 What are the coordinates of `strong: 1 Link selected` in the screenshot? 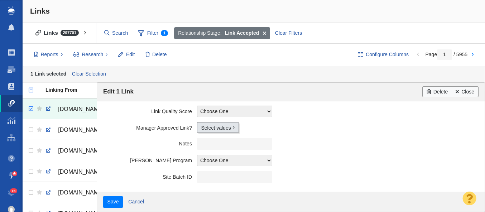 It's located at (48, 73).